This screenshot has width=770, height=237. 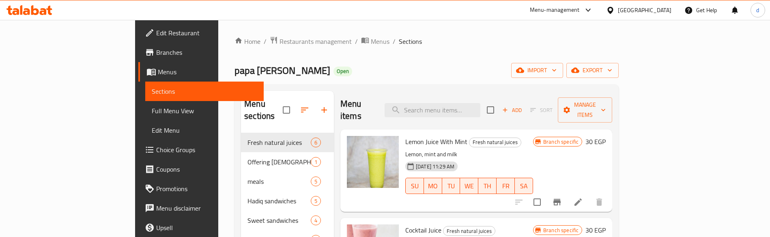 What do you see at coordinates (201, 33) in the screenshot?
I see `a: Edit Restaurant` at bounding box center [201, 33].